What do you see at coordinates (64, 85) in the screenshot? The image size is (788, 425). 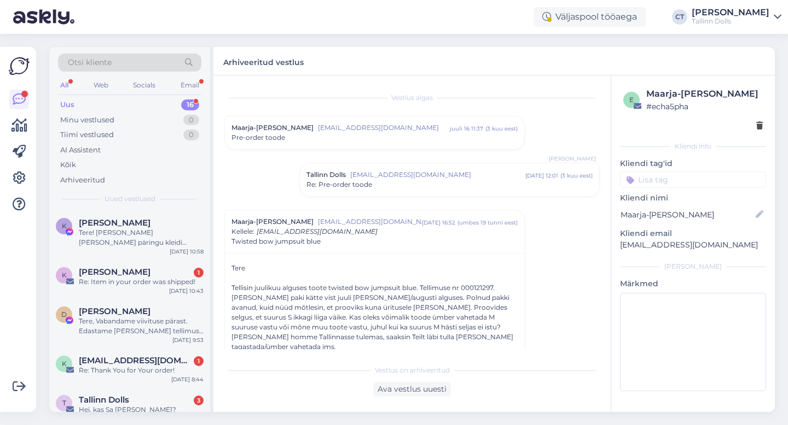 I see `div: All` at bounding box center [64, 85].